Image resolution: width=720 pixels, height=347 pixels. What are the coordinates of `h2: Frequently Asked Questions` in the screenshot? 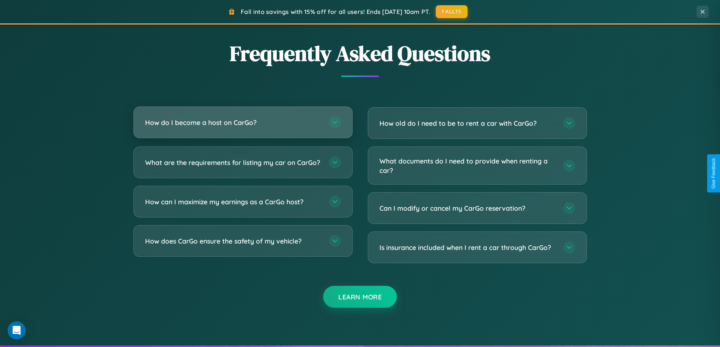 It's located at (360, 53).